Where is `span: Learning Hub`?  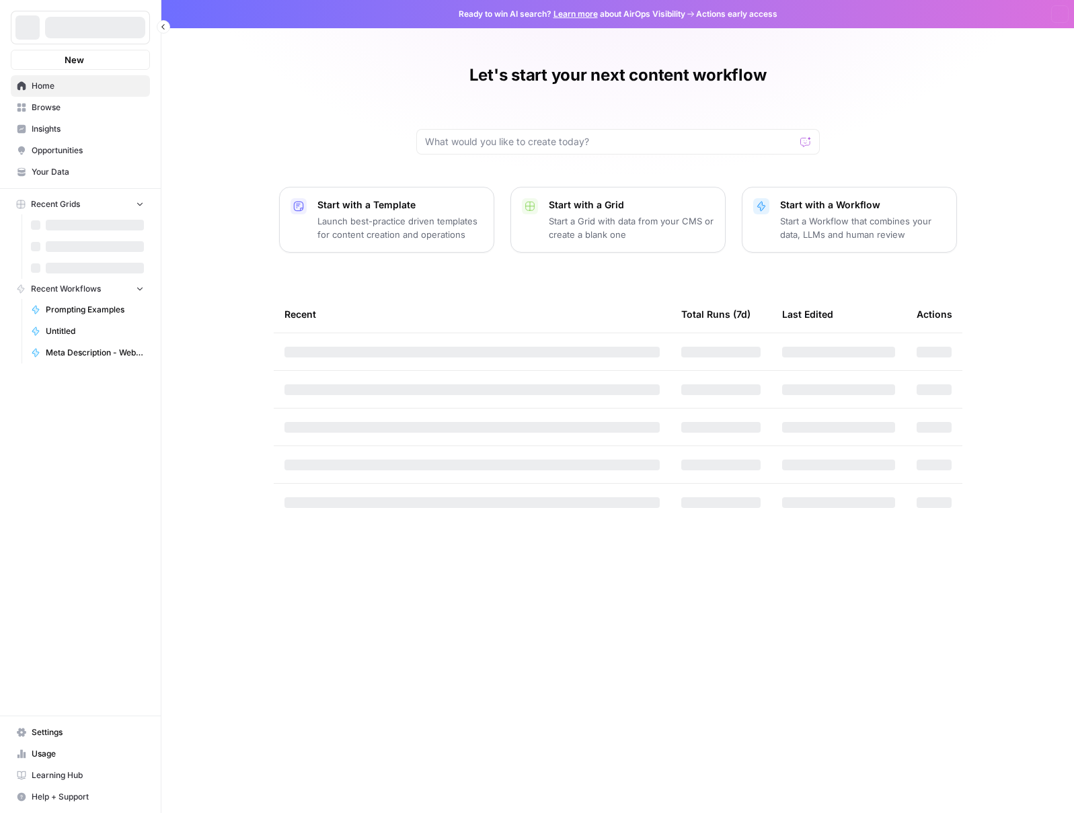
span: Learning Hub is located at coordinates (87, 776).